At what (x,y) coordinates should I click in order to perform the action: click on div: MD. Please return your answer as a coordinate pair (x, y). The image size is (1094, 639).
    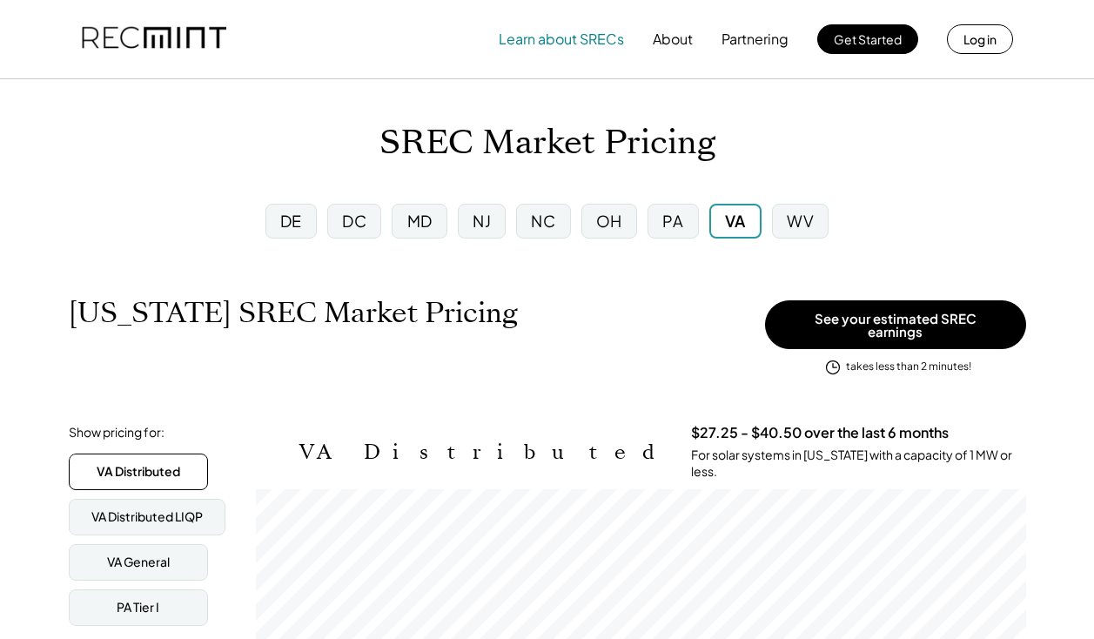
    Looking at the image, I should click on (419, 220).